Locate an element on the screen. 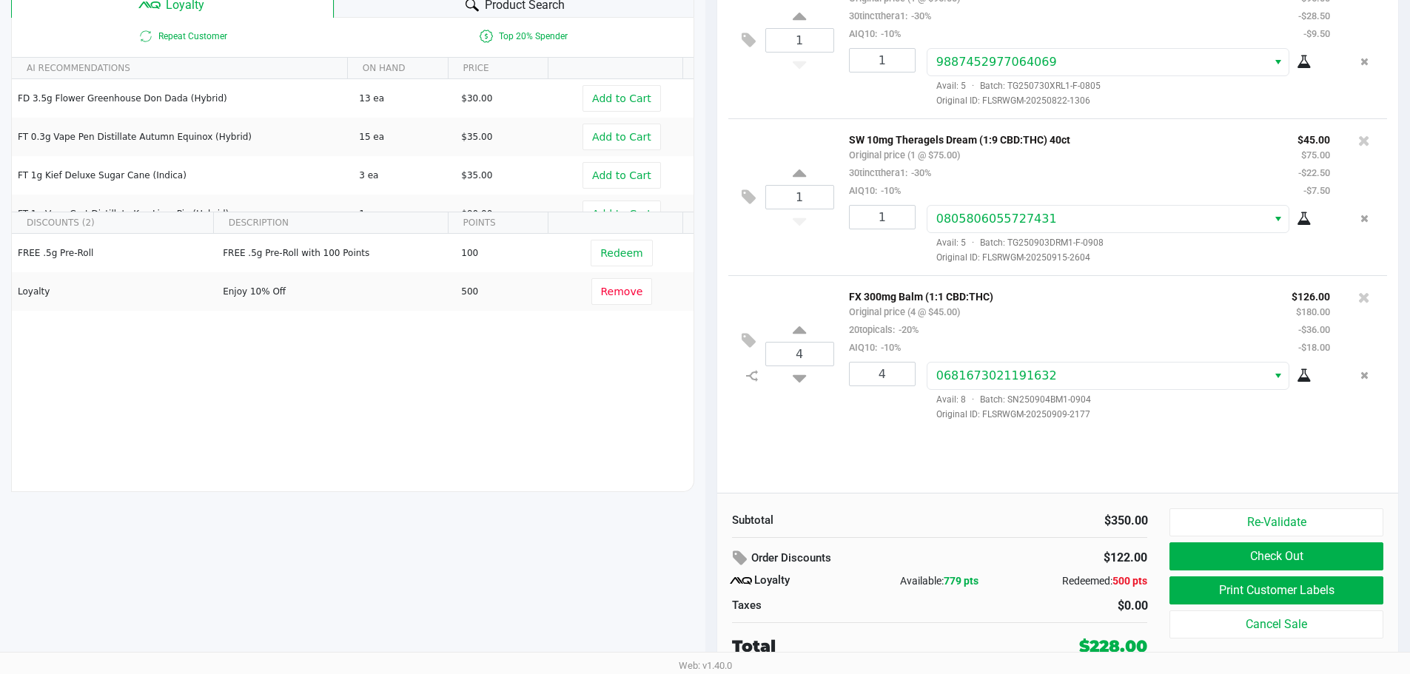 This screenshot has width=1410, height=674. button: Print Customer Labels is located at coordinates (1276, 590).